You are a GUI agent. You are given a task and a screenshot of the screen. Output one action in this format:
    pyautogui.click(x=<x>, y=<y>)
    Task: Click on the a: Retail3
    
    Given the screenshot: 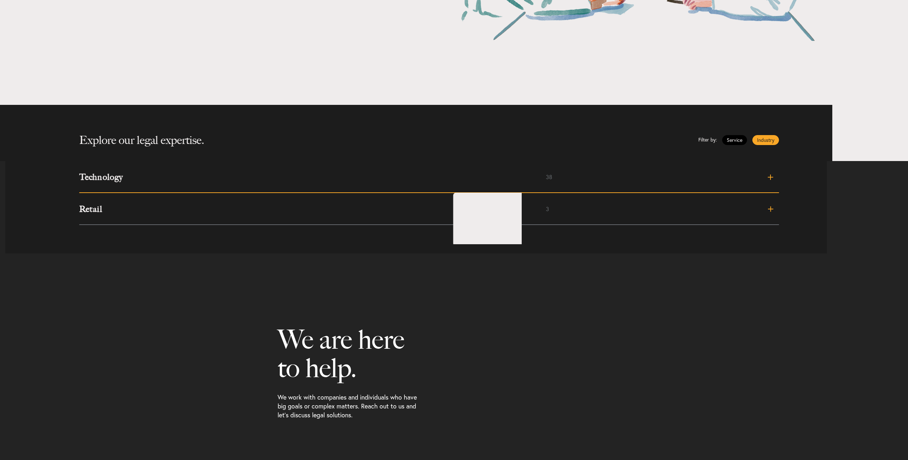 What is the action you would take?
    pyautogui.click(x=429, y=209)
    